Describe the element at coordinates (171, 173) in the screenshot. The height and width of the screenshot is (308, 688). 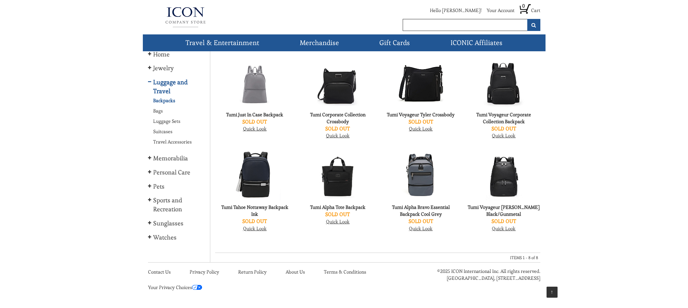
I see `a: Personal Care` at that location.